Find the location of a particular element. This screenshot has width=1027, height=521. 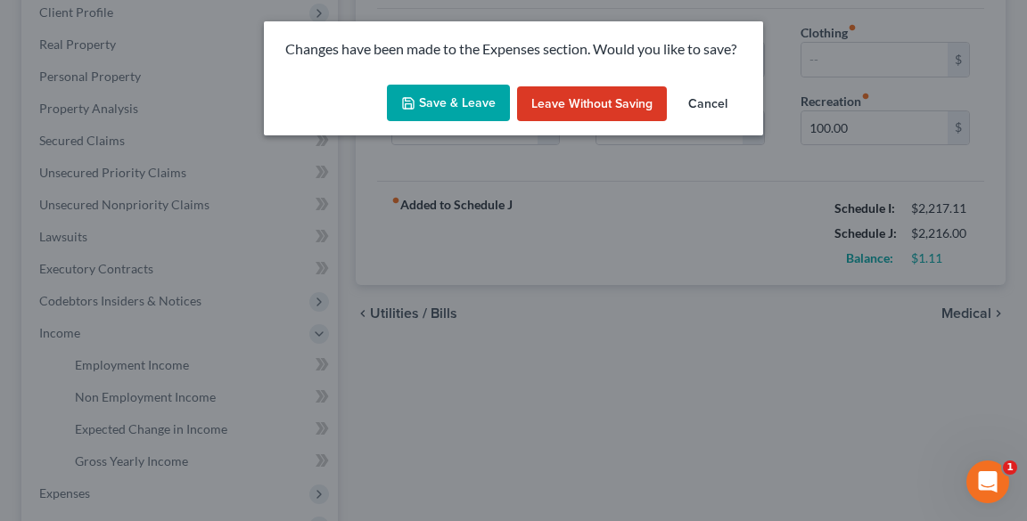

button: Leave without Saving is located at coordinates (592, 104).